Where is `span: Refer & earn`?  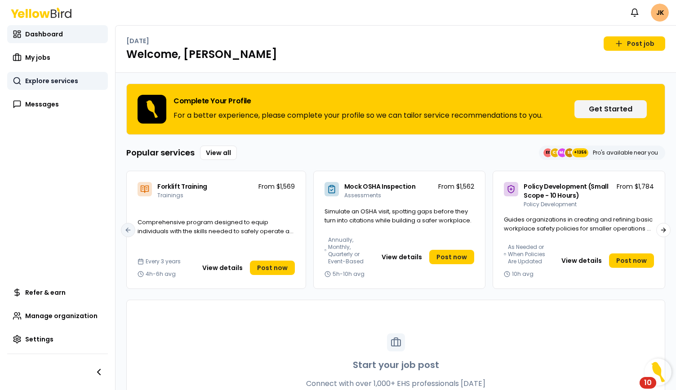
span: Refer & earn is located at coordinates (45, 293).